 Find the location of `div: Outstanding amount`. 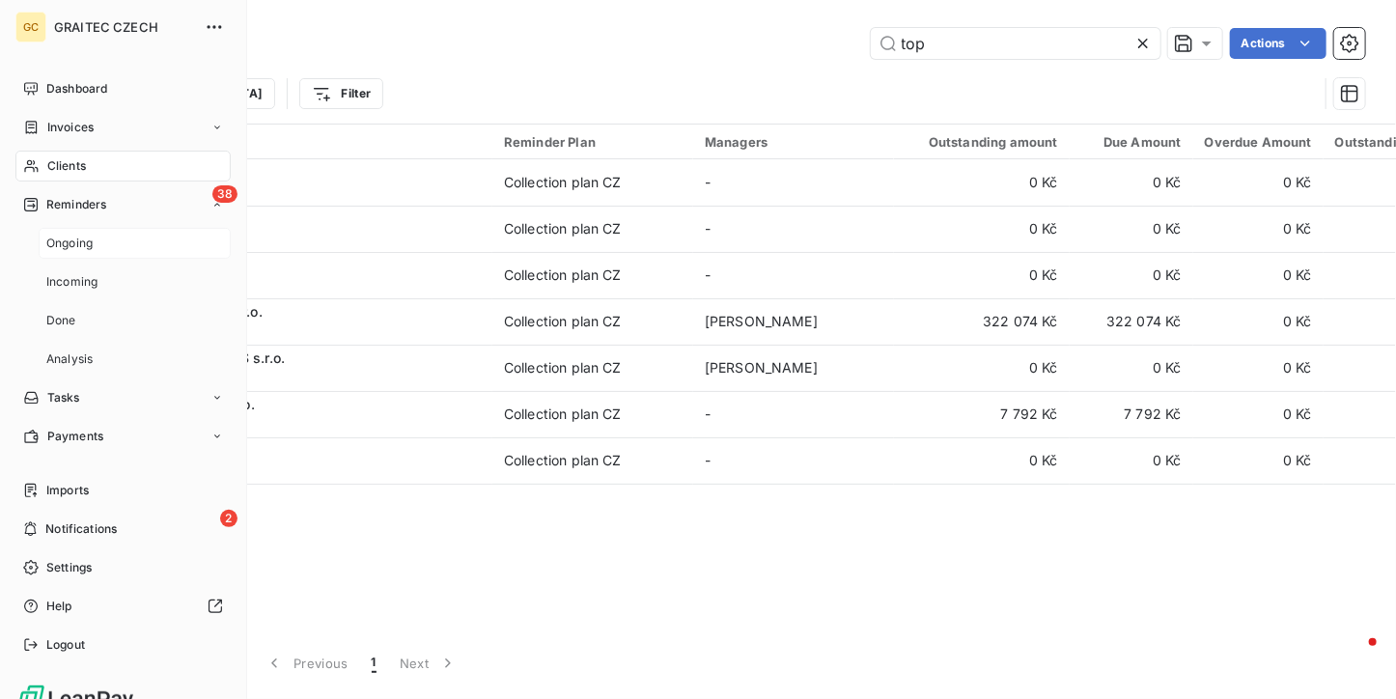

div: Outstanding amount is located at coordinates (982, 142).